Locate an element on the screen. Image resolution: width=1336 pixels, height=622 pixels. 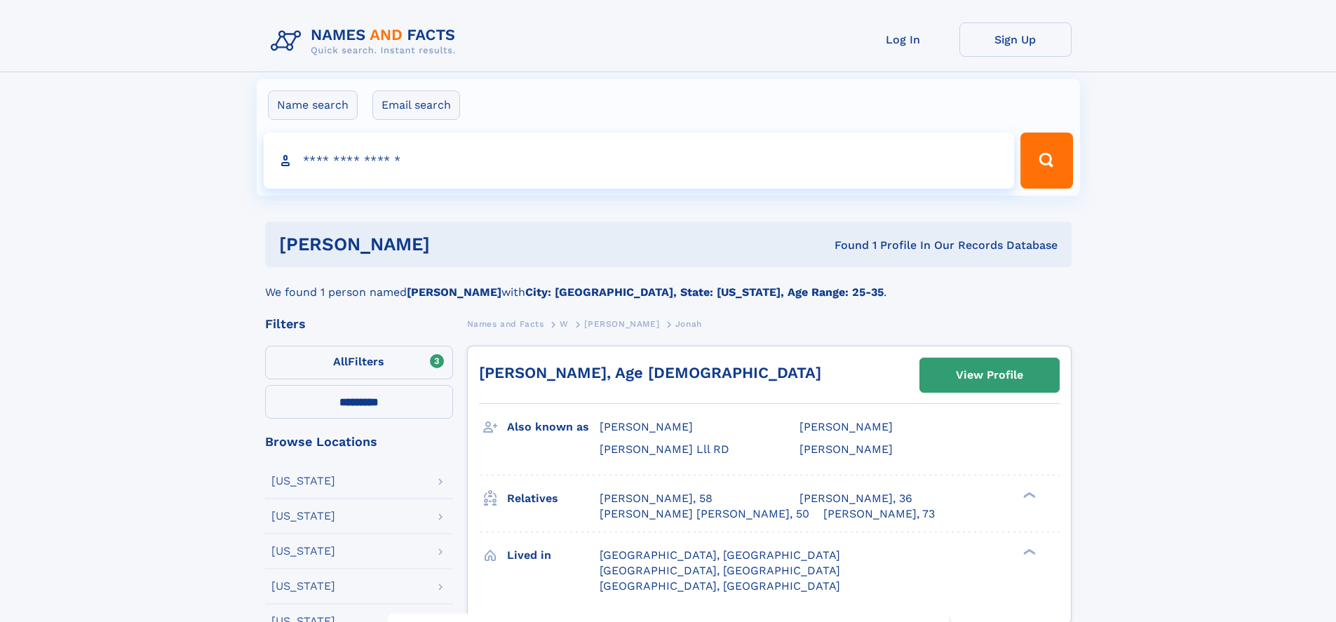
label: Email search is located at coordinates (416, 105).